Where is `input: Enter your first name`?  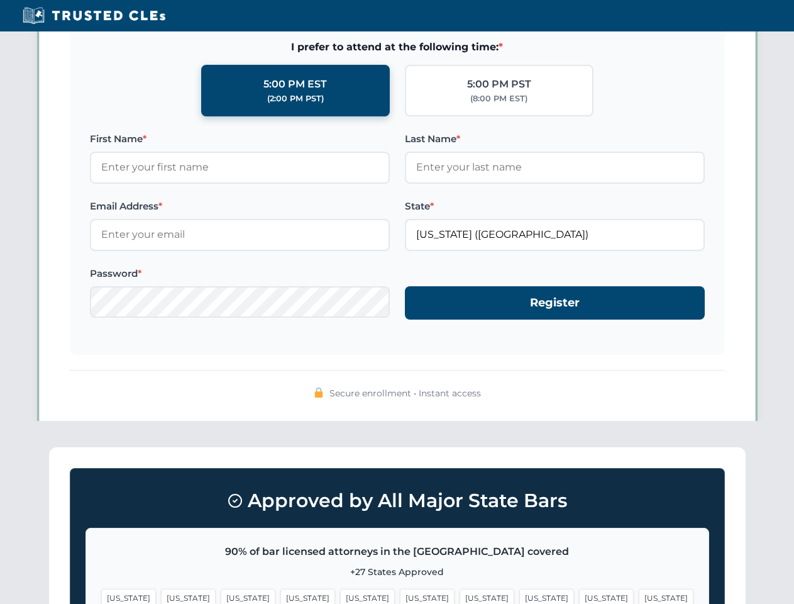
input: Enter your first name is located at coordinates (240, 167).